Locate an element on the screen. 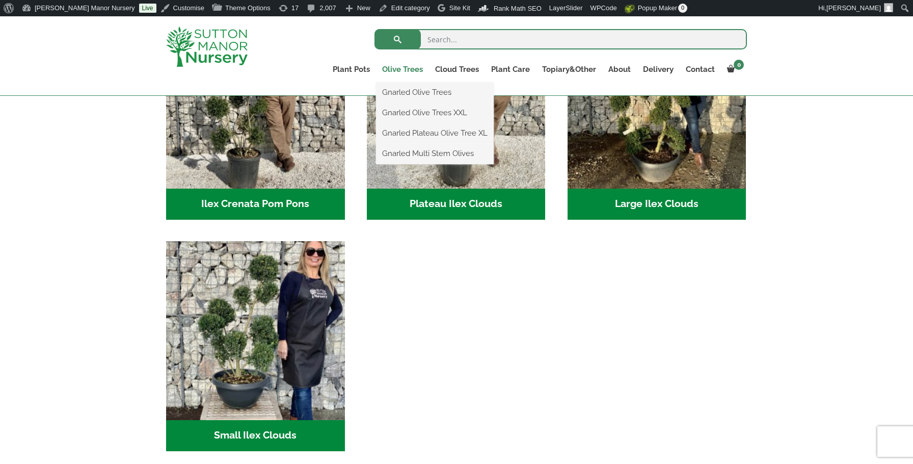 This screenshot has width=913, height=464. a: 0 is located at coordinates (733, 69).